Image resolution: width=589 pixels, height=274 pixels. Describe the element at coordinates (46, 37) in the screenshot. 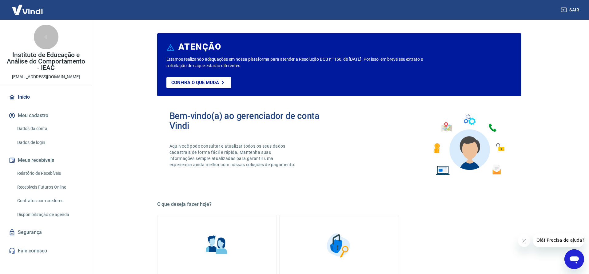

I see `div: I` at that location.